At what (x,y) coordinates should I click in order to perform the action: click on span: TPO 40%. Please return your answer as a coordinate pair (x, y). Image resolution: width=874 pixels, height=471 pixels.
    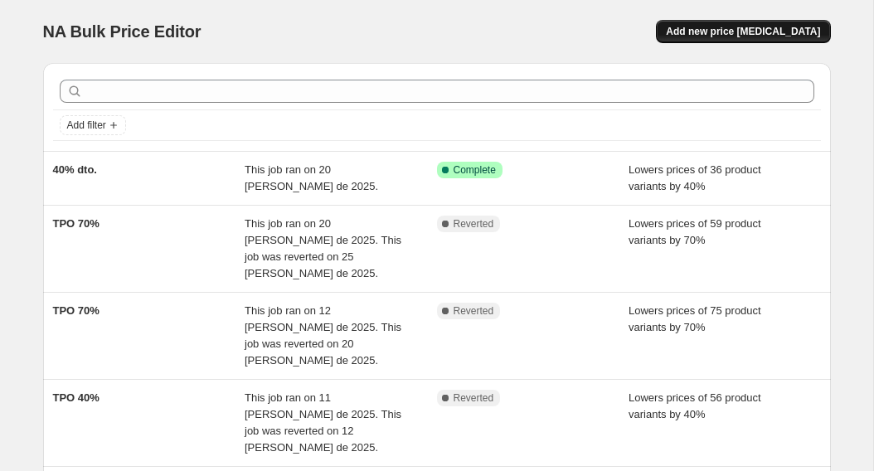
    Looking at the image, I should click on (76, 397).